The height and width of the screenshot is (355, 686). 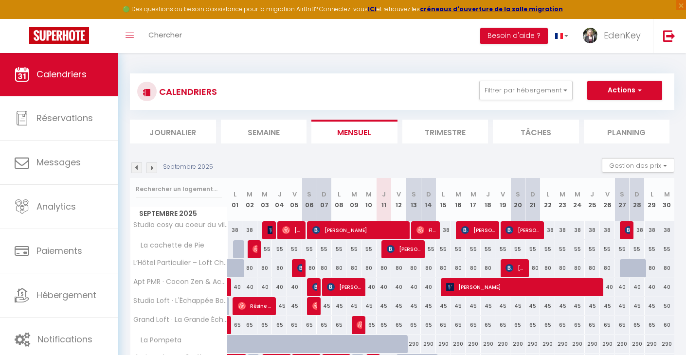 What do you see at coordinates (59, 251) in the screenshot?
I see `span: Paiements` at bounding box center [59, 251].